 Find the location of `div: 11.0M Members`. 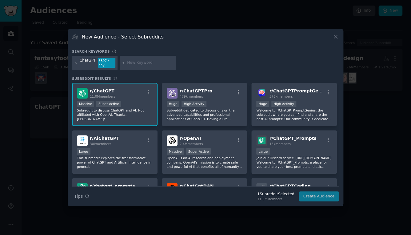

div: 11.0M Members is located at coordinates (276, 199).